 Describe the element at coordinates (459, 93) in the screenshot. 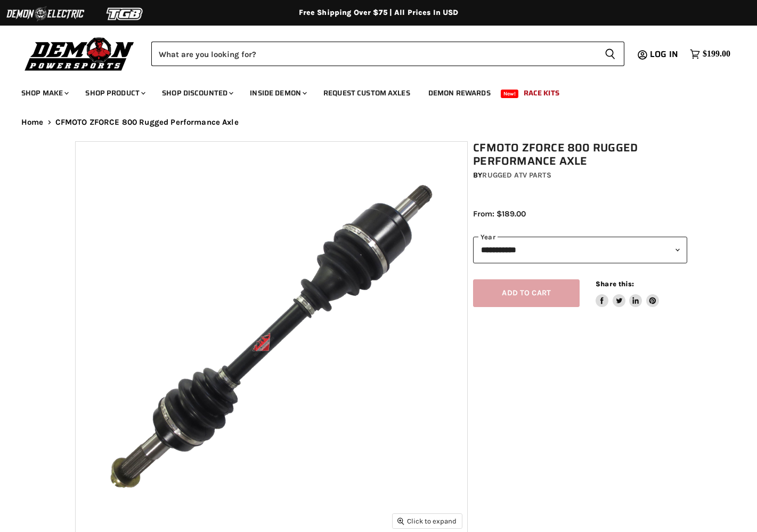

I see `a: Demon Rewards` at that location.